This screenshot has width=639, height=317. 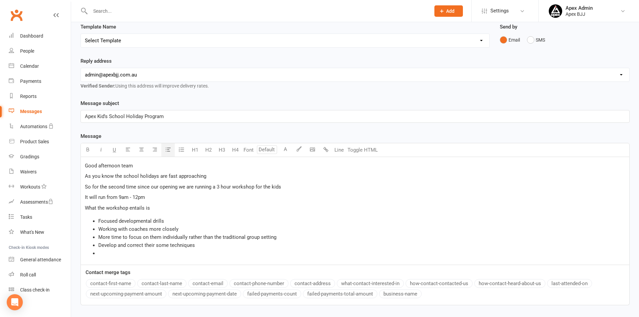 What do you see at coordinates (37, 202) in the screenshot?
I see `div: Assessments` at bounding box center [37, 202].